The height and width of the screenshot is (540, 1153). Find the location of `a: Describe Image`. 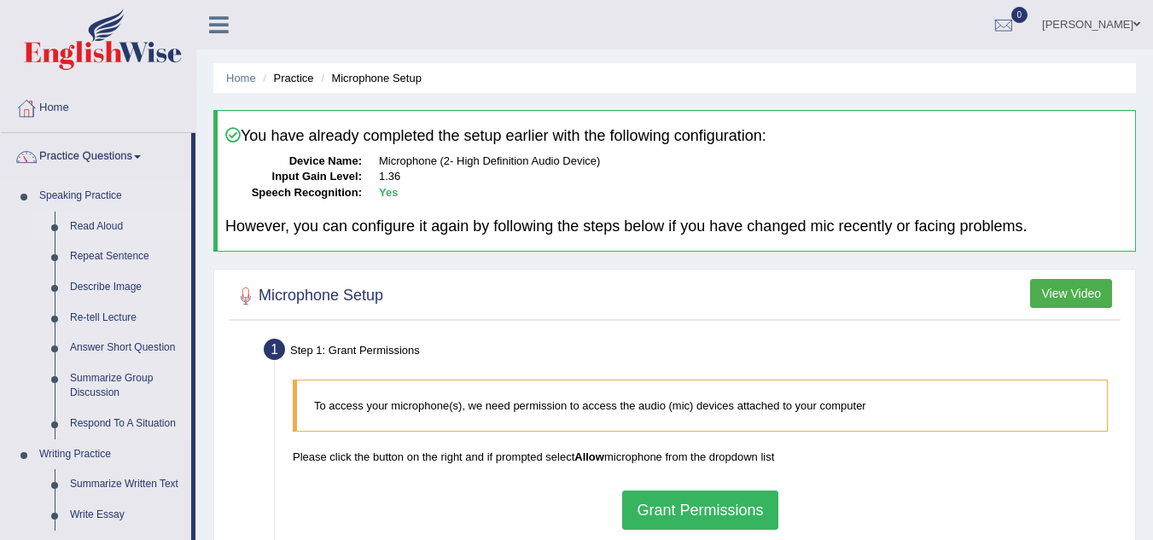

a: Describe Image is located at coordinates (126, 288).